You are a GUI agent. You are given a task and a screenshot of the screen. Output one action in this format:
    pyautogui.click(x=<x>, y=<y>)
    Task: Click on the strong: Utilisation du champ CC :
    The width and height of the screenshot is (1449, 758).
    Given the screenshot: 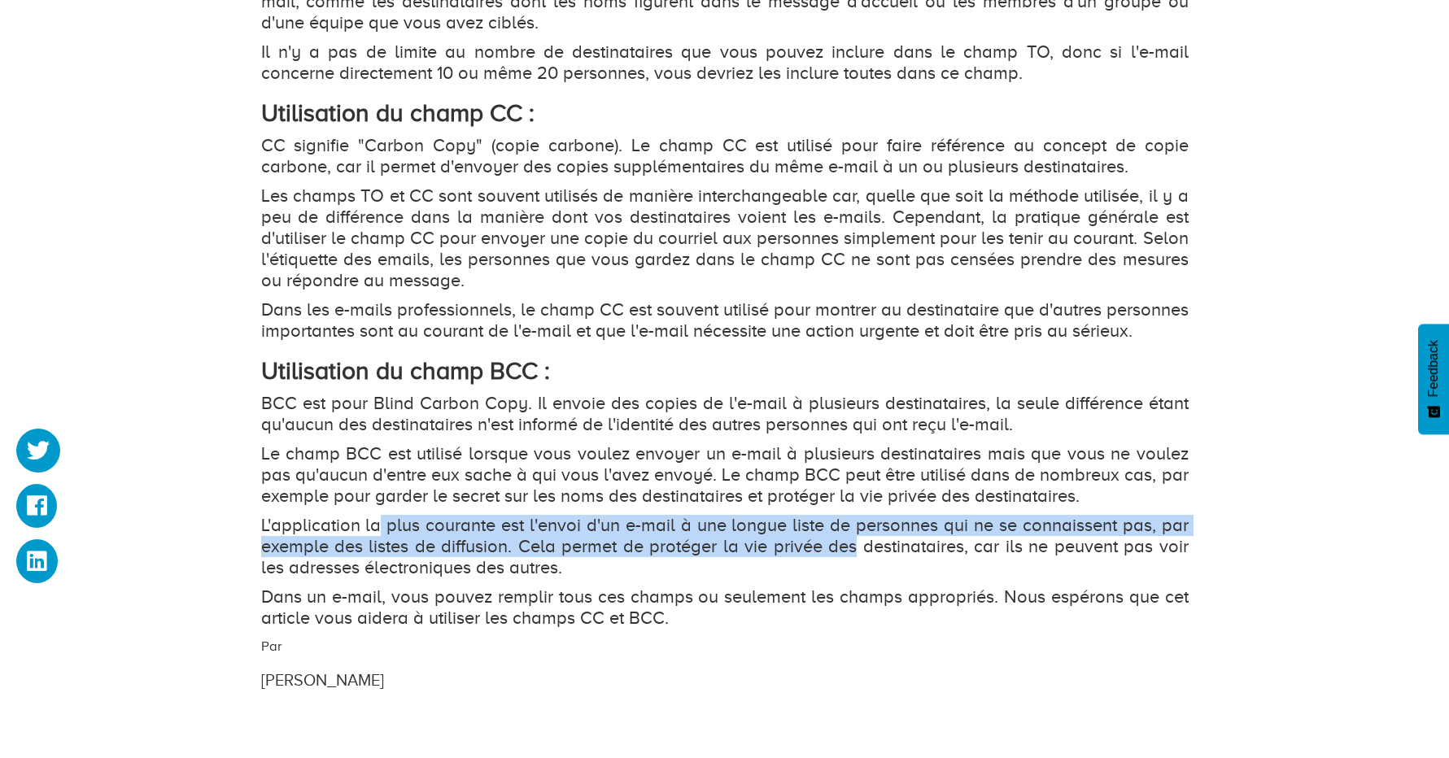 What is the action you would take?
    pyautogui.click(x=398, y=113)
    